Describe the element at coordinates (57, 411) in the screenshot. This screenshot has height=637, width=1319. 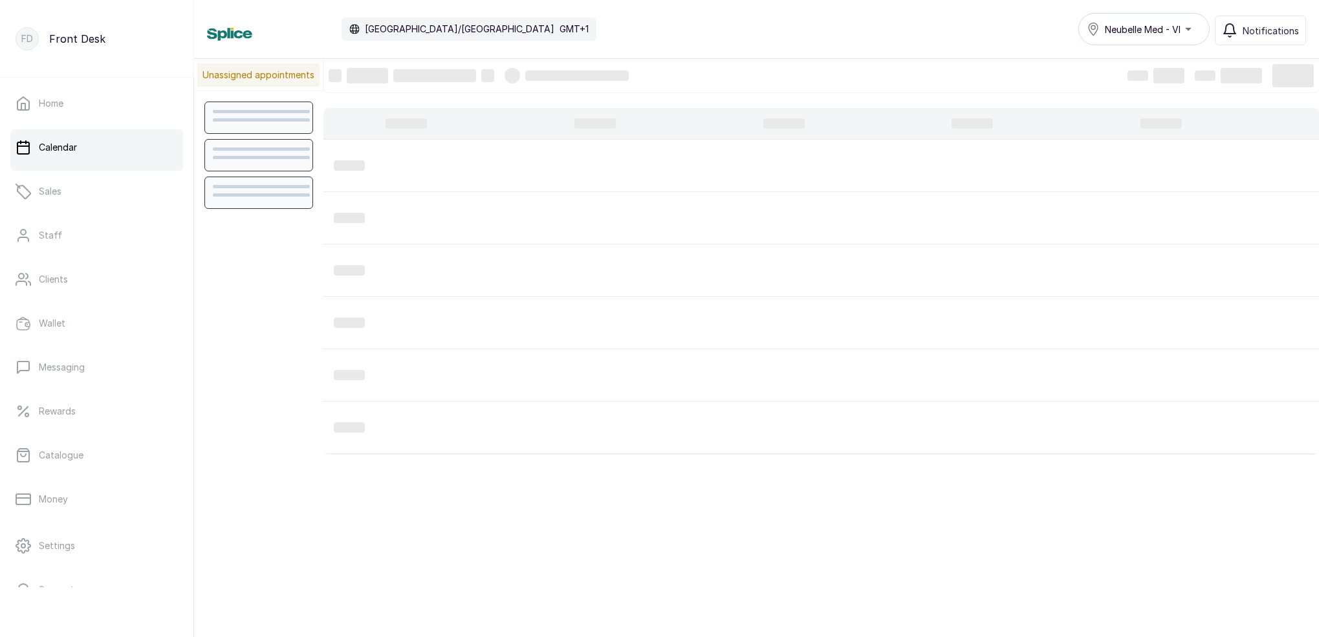
I see `p: Rewards` at that location.